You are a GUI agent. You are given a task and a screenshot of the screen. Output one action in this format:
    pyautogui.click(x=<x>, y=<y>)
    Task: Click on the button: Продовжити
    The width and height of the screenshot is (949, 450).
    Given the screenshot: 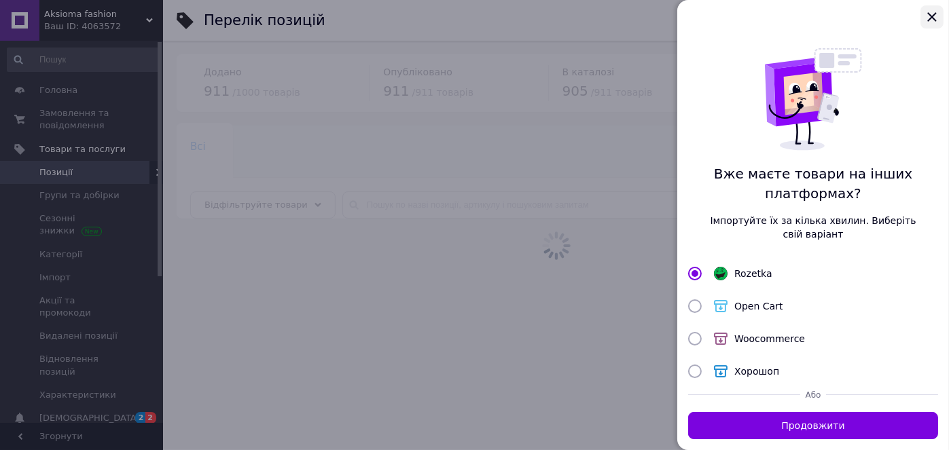 What is the action you would take?
    pyautogui.click(x=813, y=426)
    